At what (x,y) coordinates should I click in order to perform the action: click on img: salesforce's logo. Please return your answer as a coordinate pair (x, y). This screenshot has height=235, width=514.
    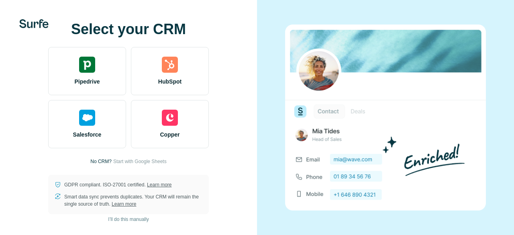
    Looking at the image, I should click on (87, 118).